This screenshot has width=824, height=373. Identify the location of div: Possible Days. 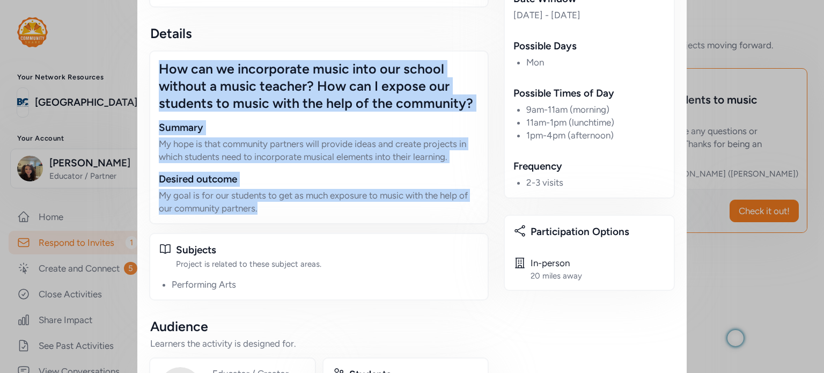
(589, 46).